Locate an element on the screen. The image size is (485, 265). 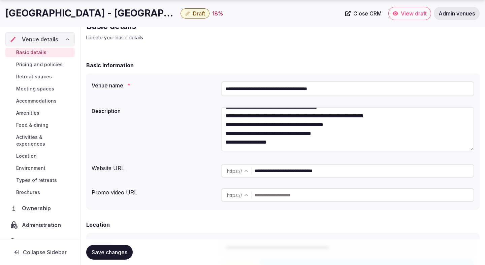
a: Retreat spaces is located at coordinates (40, 77).